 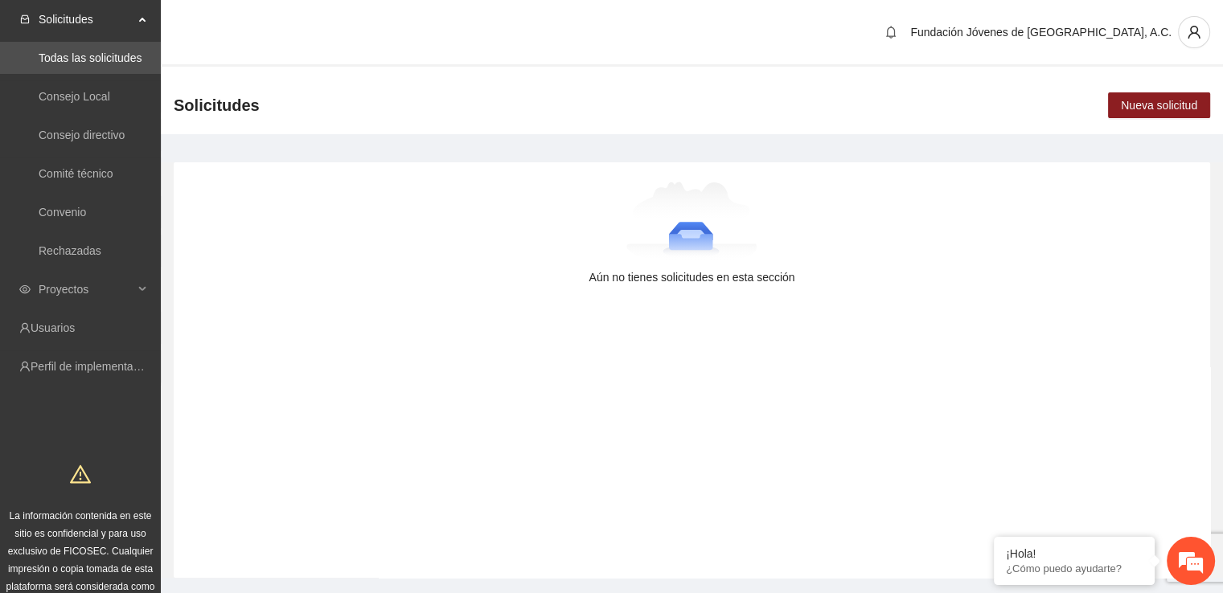 I want to click on button: user, so click(x=1194, y=32).